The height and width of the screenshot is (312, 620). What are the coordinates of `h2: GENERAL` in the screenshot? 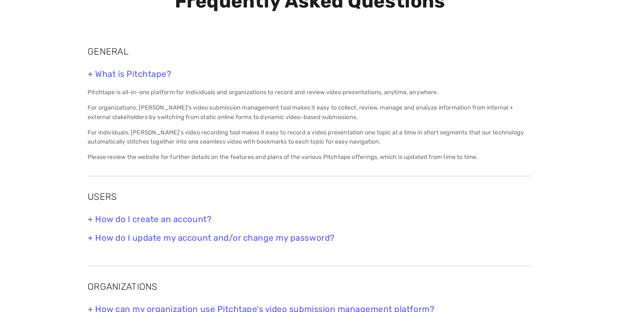 It's located at (310, 51).